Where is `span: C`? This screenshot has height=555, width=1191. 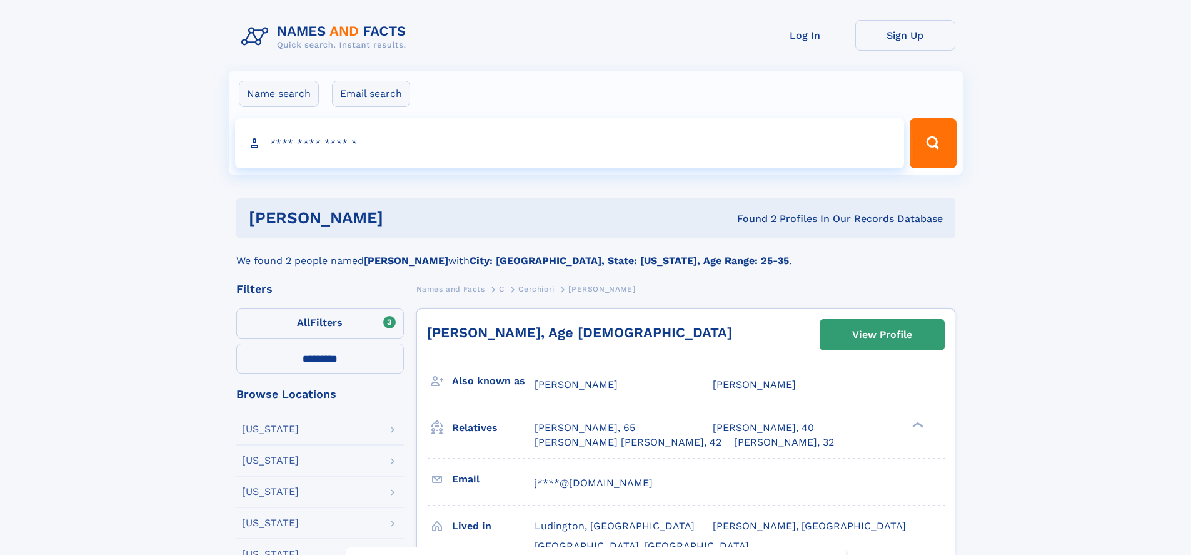 span: C is located at coordinates (501, 289).